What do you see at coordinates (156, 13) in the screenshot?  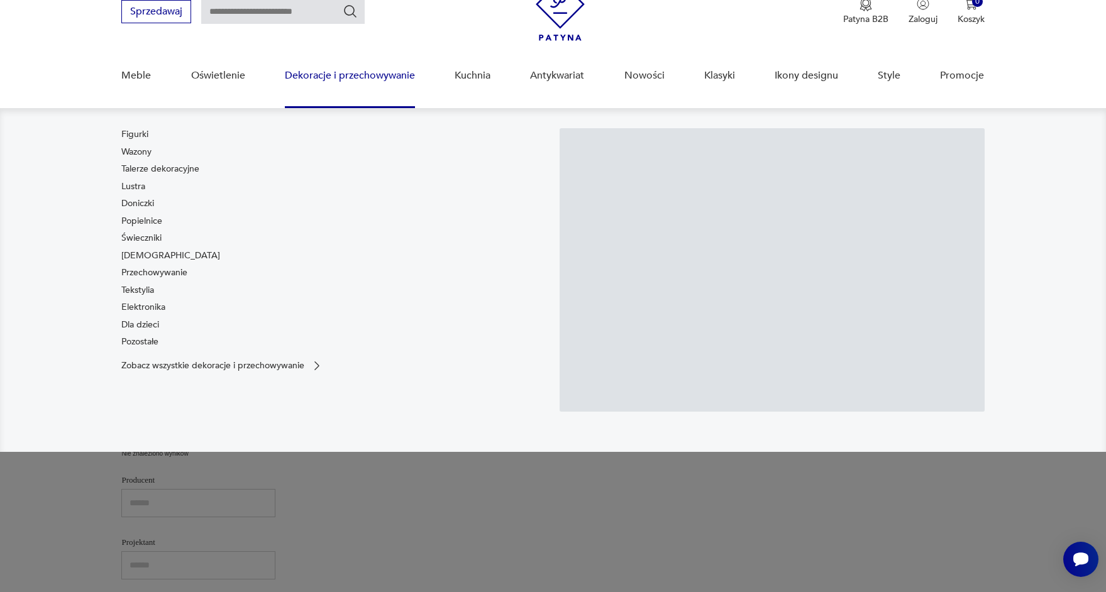 I see `a: Sprzedawaj` at bounding box center [156, 13].